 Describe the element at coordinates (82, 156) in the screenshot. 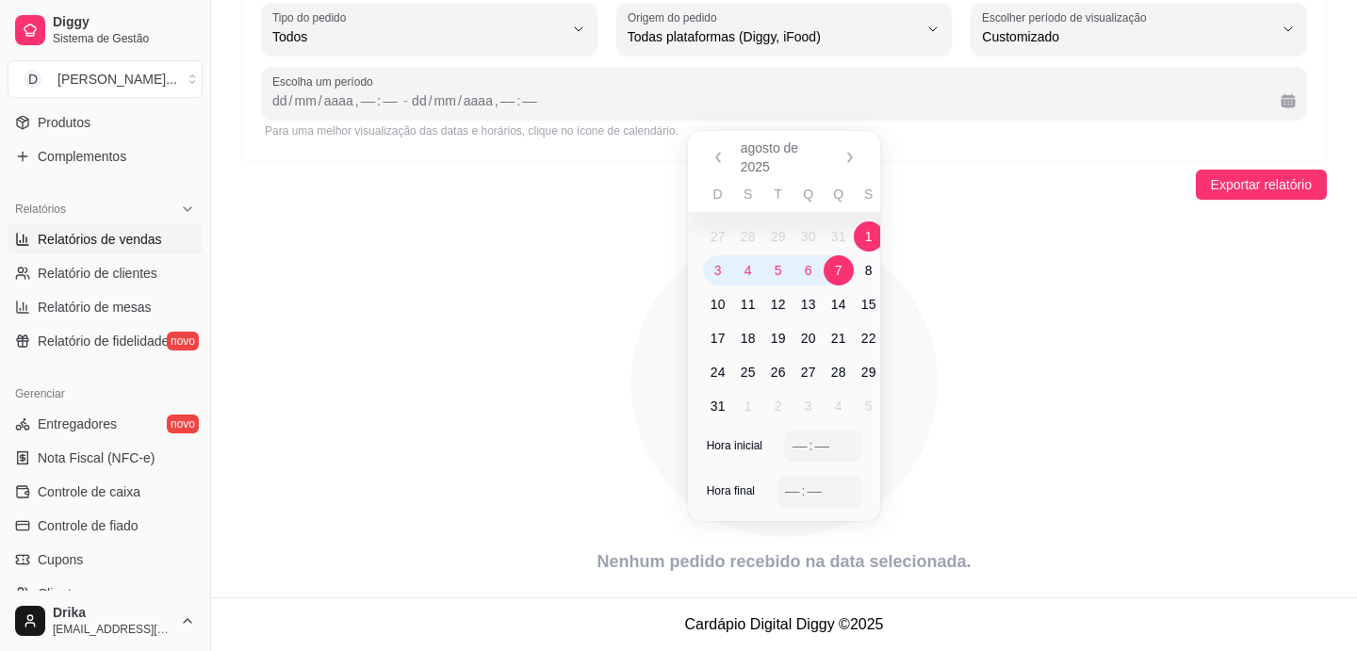

I see `span: Complementos` at that location.